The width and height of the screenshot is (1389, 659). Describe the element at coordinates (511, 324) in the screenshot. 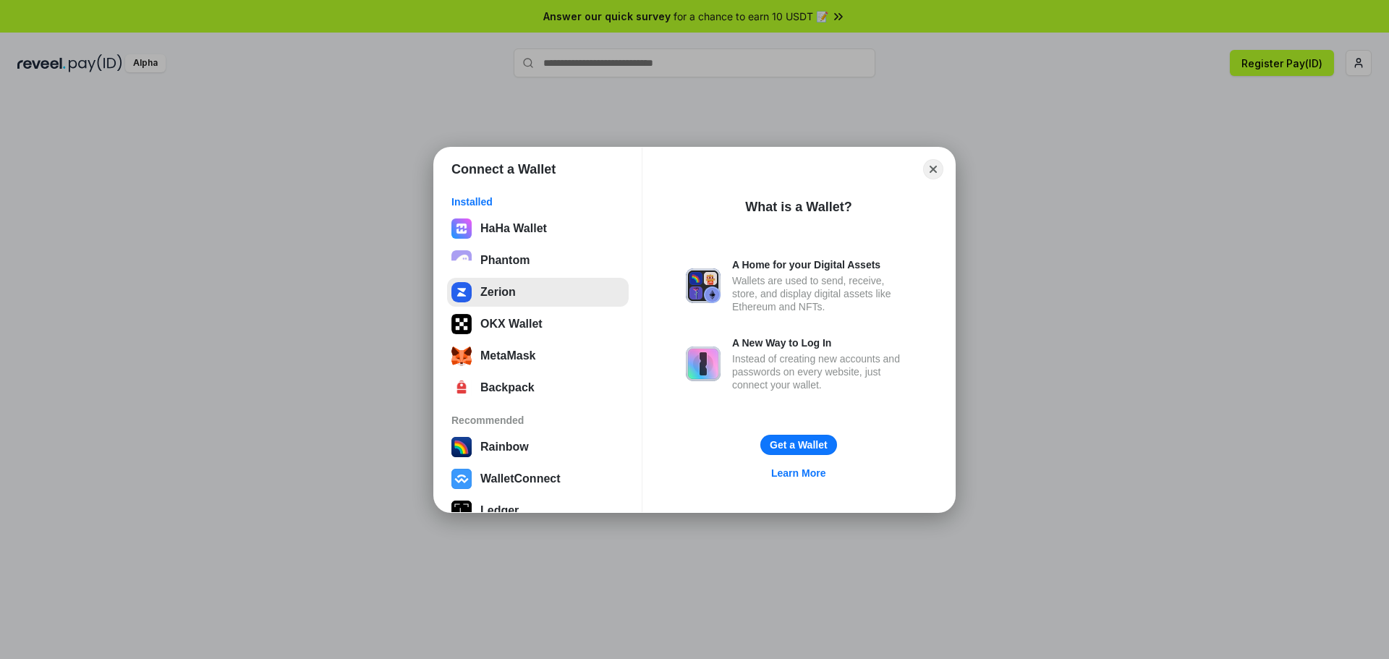

I see `div: OKX Wallet` at that location.